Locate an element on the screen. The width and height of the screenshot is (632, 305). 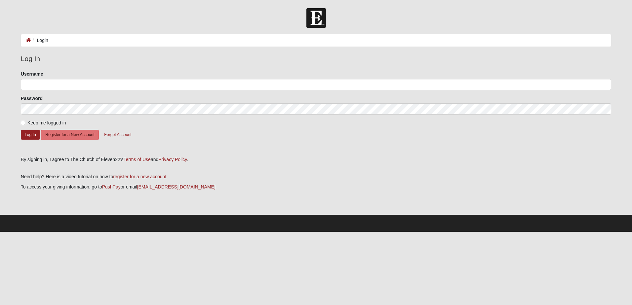
p: Need help? Here is a video tutorial on how to . is located at coordinates (316, 177).